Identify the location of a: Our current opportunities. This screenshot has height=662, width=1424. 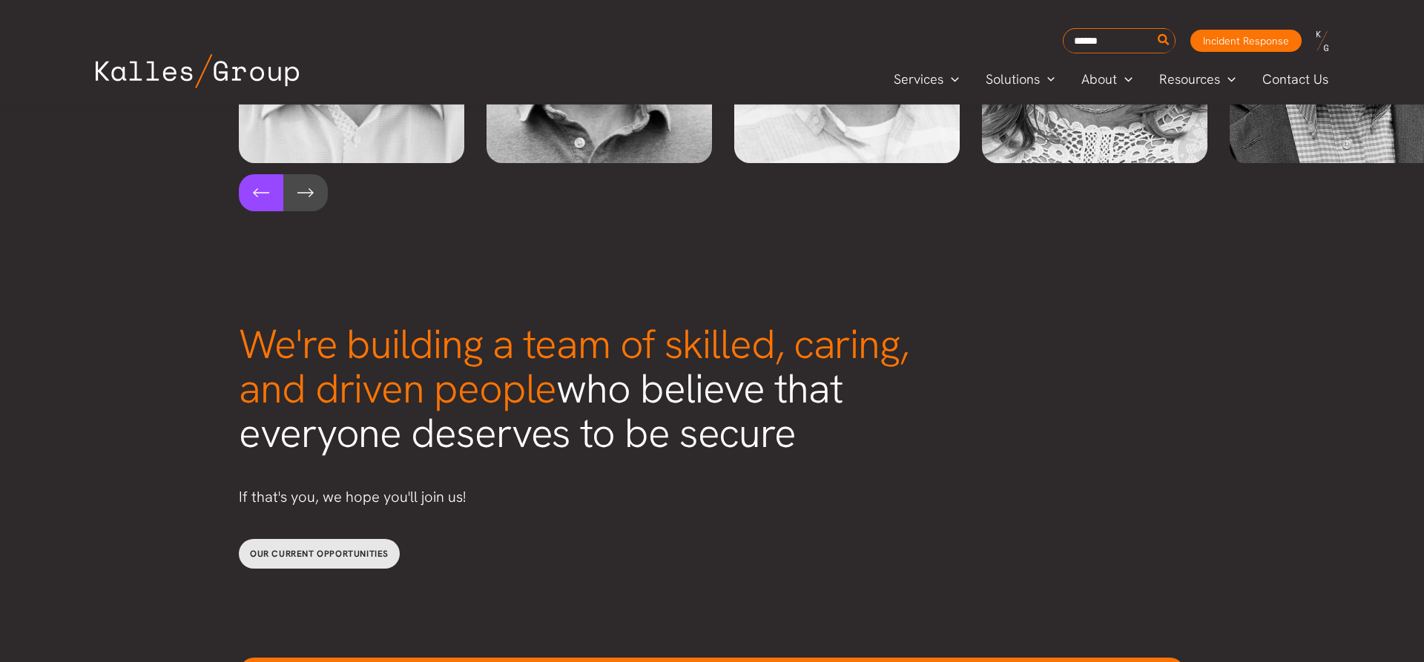
(319, 554).